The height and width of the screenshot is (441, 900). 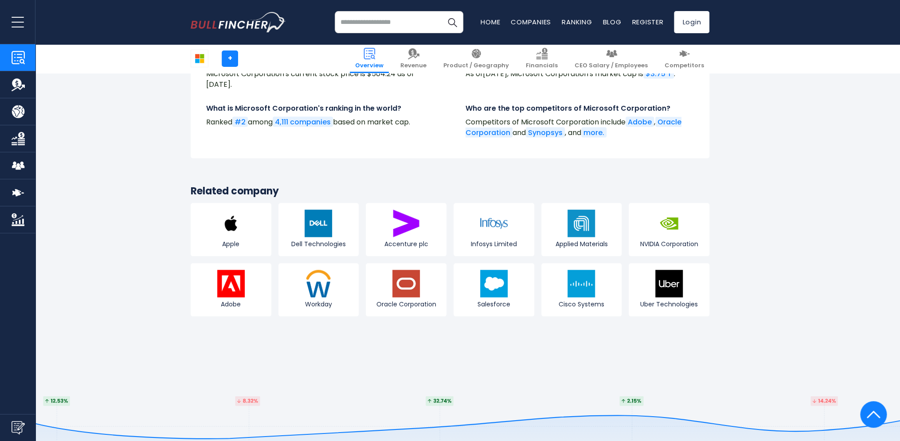 I want to click on span: Cisco Systems, so click(x=581, y=304).